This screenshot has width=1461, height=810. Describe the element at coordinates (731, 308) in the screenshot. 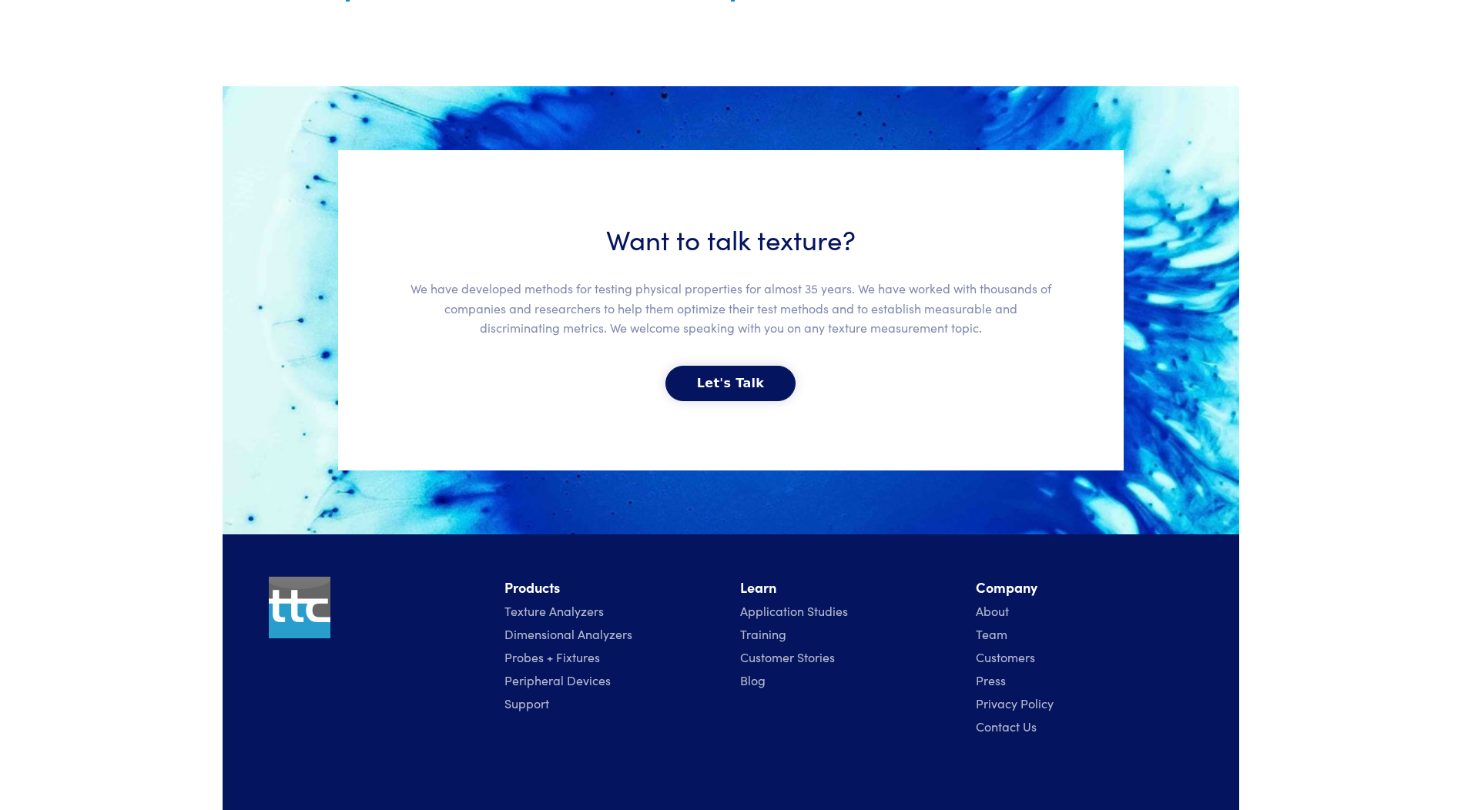

I see `p: We have developed methods for testing physical properties for almost 35 years. We have worked wit...` at that location.